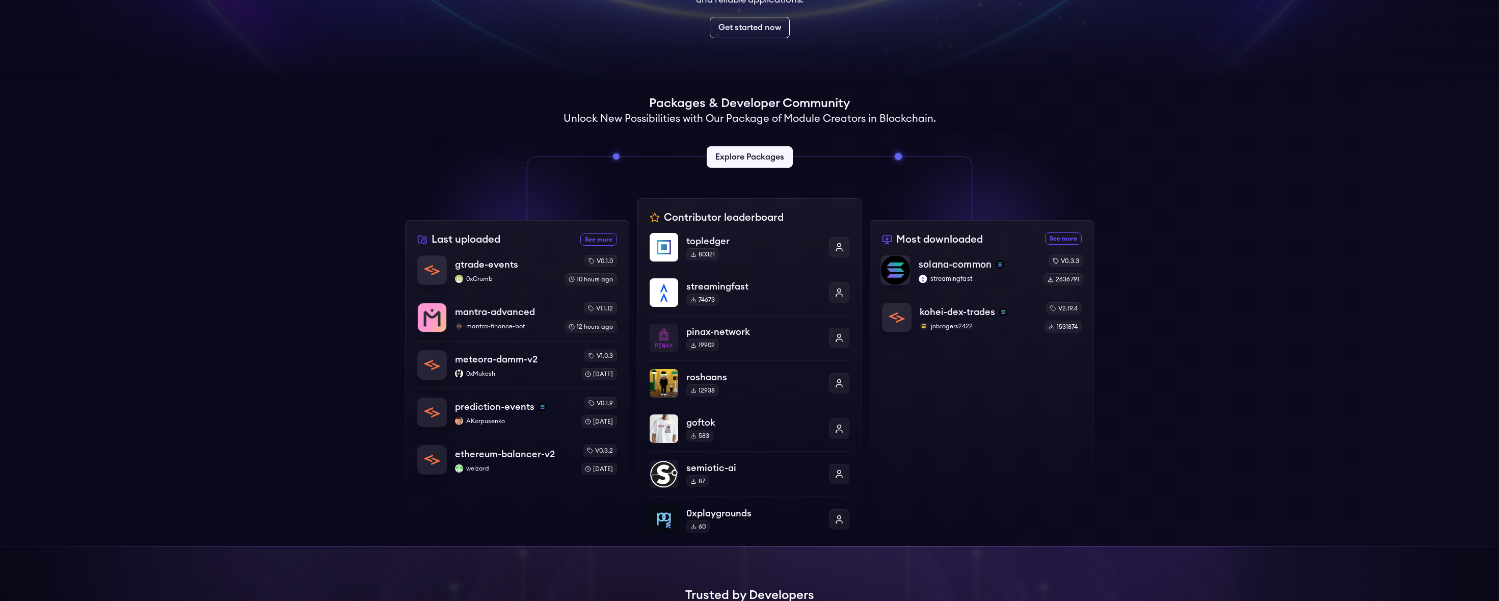 The image size is (1499, 601). What do you see at coordinates (432, 365) in the screenshot?
I see `img: meteora-damm-v2` at bounding box center [432, 365].